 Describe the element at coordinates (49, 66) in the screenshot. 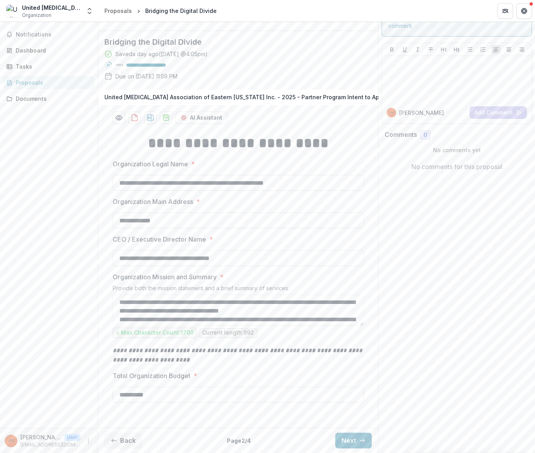

I see `a: Tasks` at that location.